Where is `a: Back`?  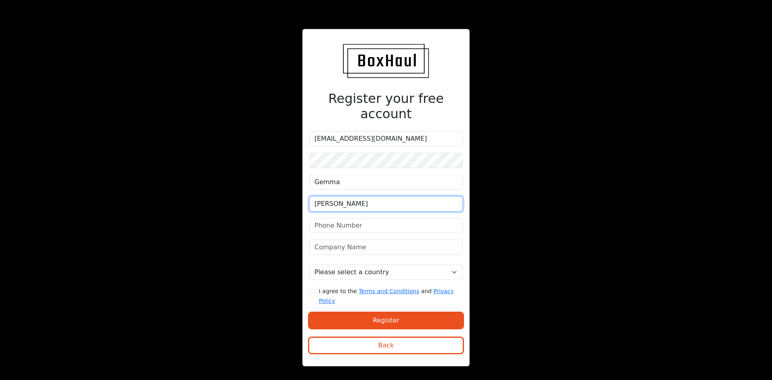 a: Back is located at coordinates (386, 346).